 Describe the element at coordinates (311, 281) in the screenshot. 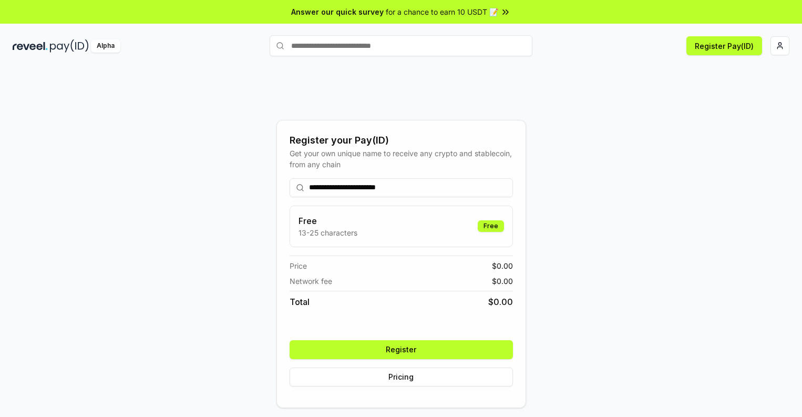

I see `span: Network fee` at that location.